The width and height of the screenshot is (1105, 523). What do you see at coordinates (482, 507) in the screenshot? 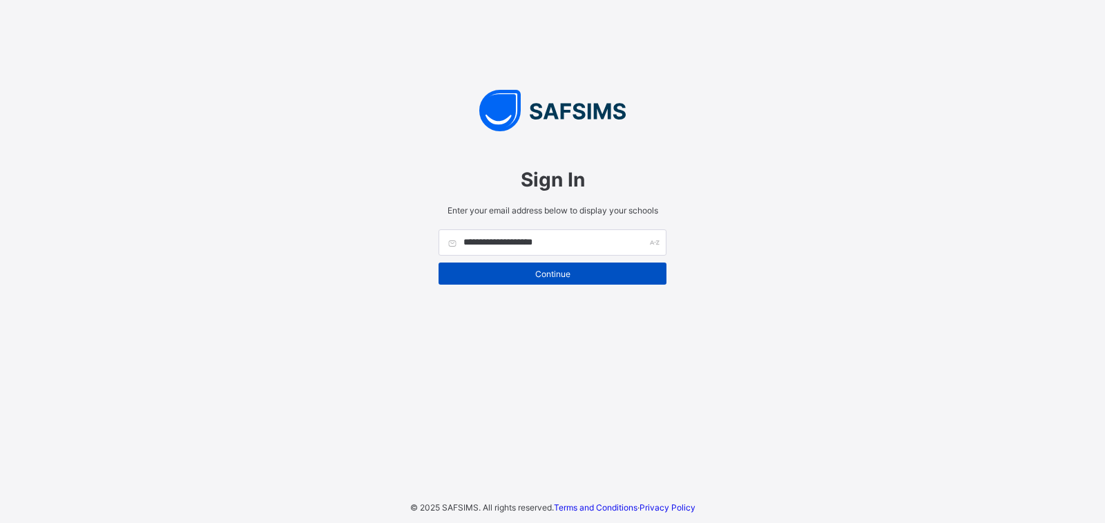
I see `span: © 2025 SAFSIMS. All rights reserved.` at bounding box center [482, 507].